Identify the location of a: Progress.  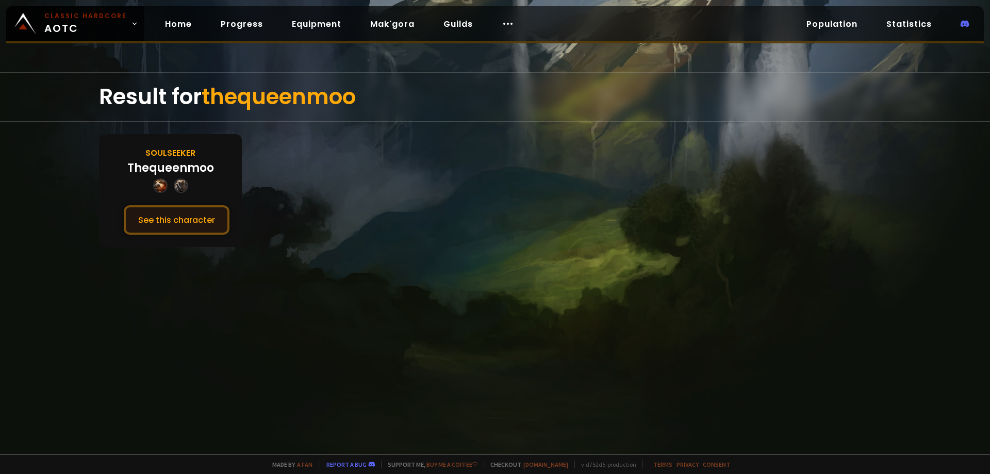
(242, 24).